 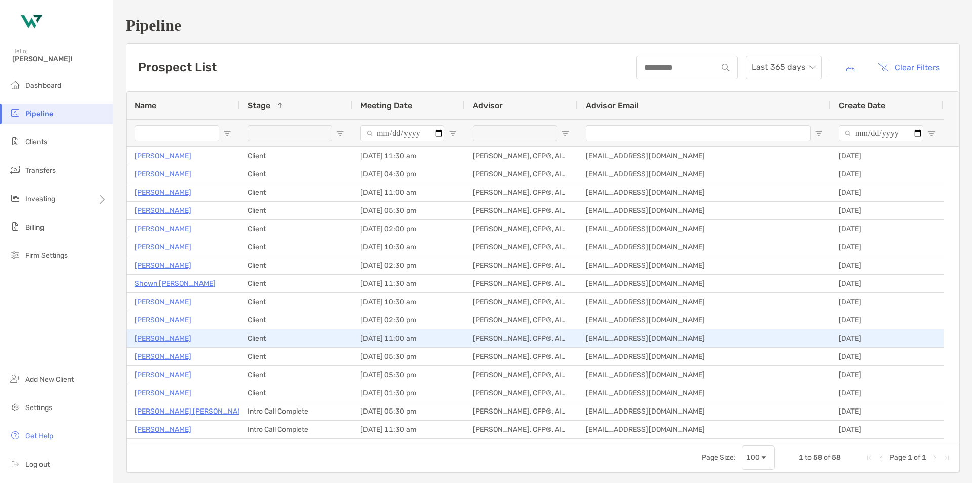 I want to click on img: billing icon, so click(x=15, y=226).